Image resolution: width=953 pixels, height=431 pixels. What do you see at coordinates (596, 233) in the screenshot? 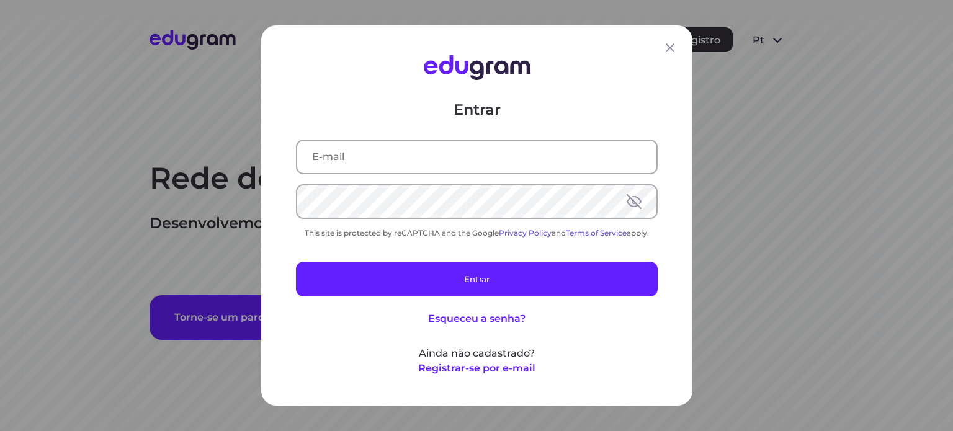
I see `a: Terms of Service` at bounding box center [596, 233].